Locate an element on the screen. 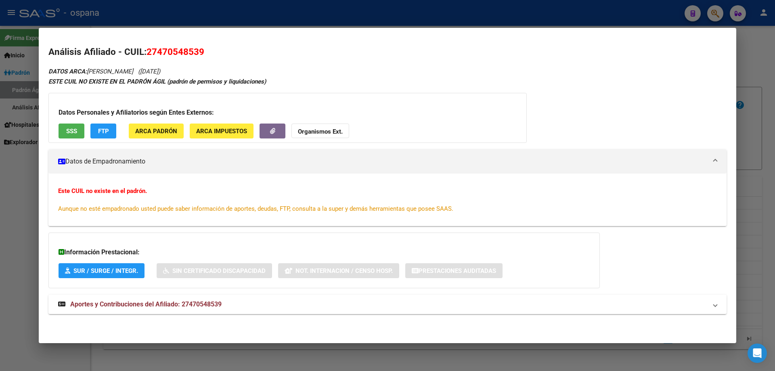 This screenshot has height=371, width=775. button: Sin Certificado Discapacidad is located at coordinates (214, 270).